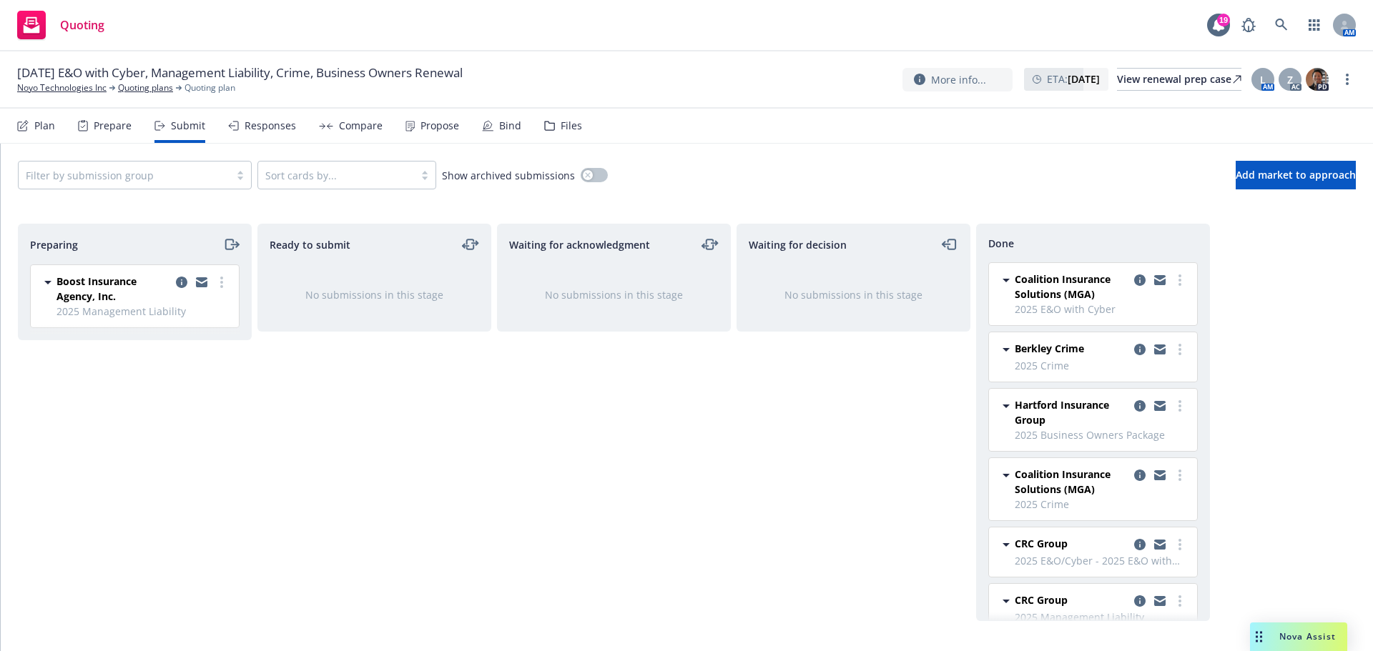 This screenshot has width=1373, height=651. I want to click on a: Quoting plans, so click(145, 88).